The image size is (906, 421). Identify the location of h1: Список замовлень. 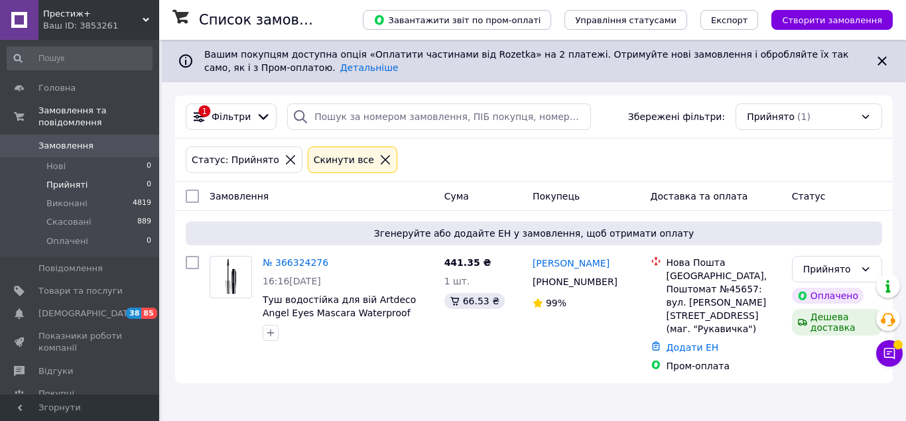
(266, 20).